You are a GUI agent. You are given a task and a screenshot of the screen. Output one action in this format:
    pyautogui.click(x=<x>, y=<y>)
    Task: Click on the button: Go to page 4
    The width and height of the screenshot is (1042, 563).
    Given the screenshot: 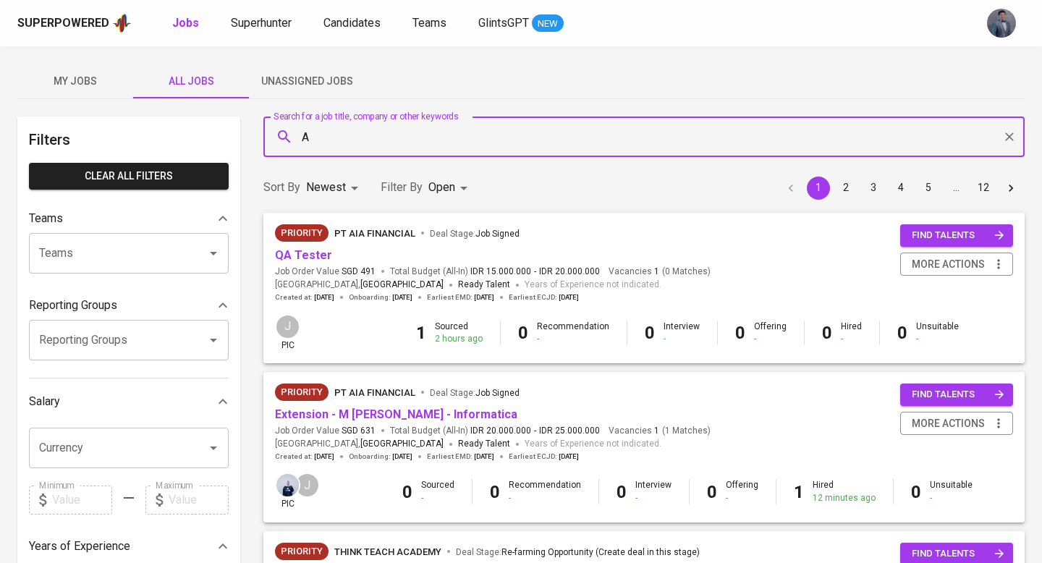 What is the action you would take?
    pyautogui.click(x=901, y=188)
    